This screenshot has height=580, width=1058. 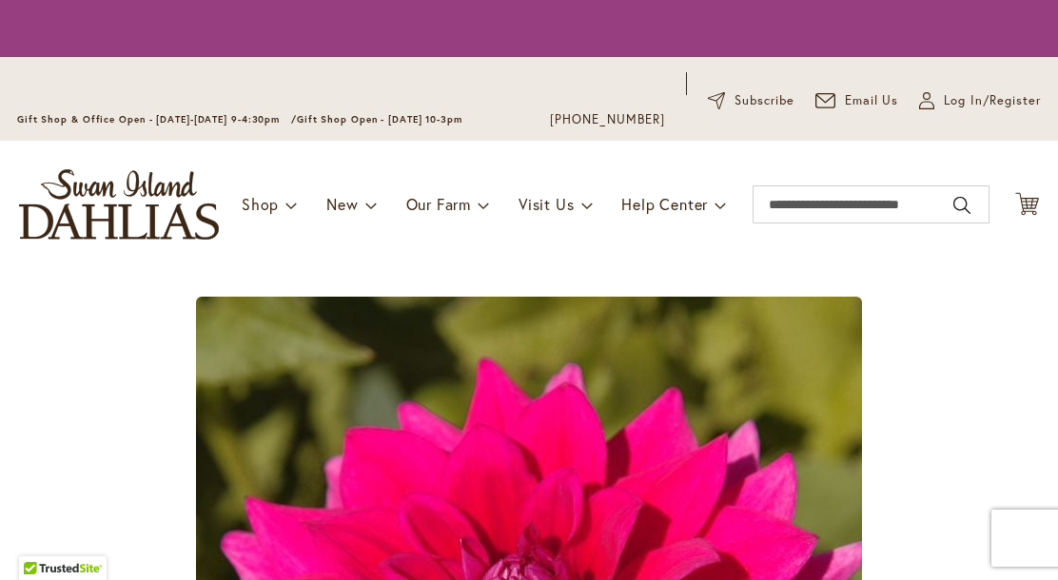 What do you see at coordinates (341, 204) in the screenshot?
I see `span: New` at bounding box center [341, 204].